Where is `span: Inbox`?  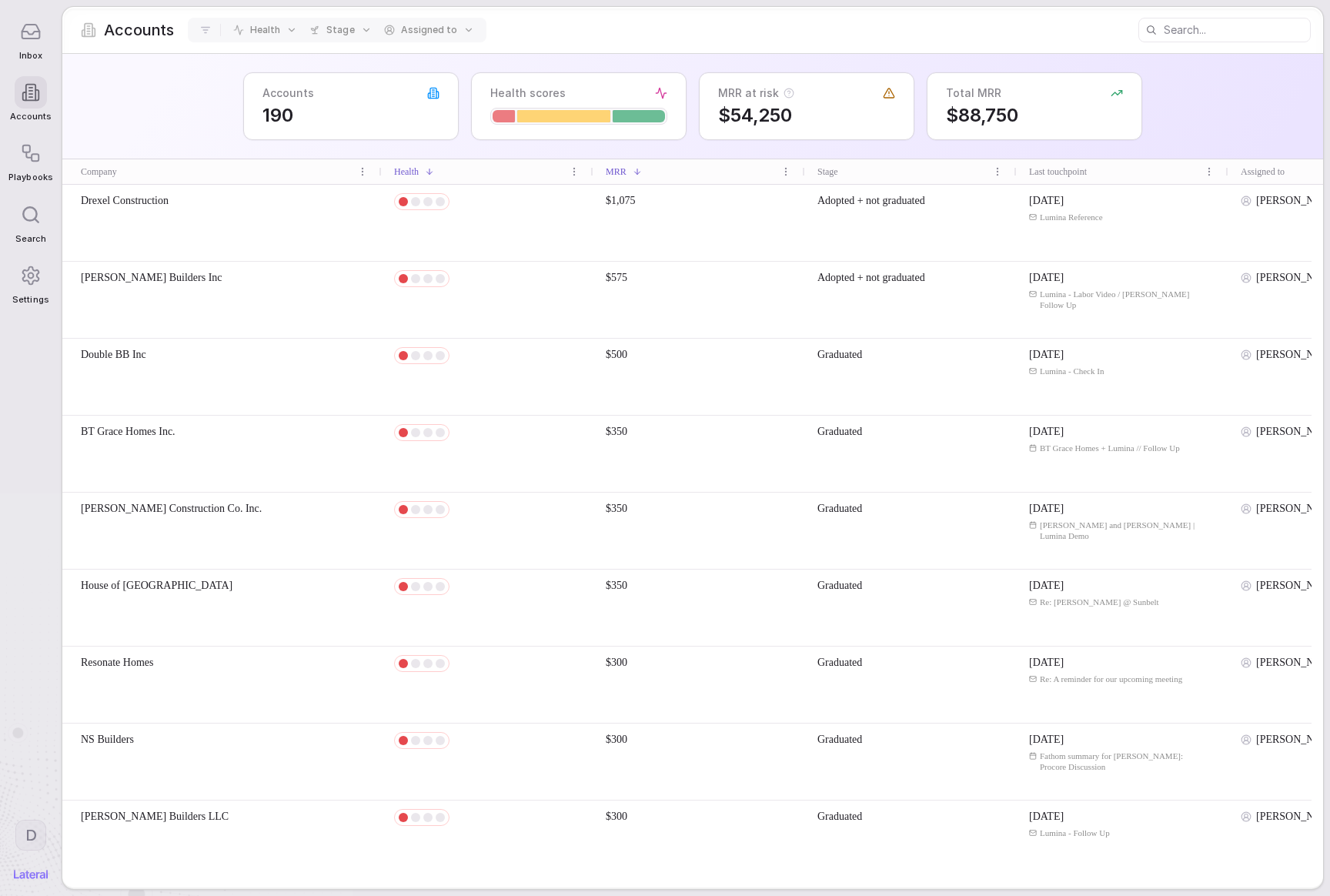 span: Inbox is located at coordinates (31, 55).